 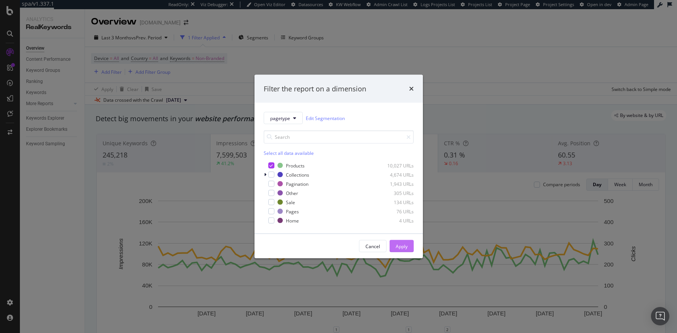 I want to click on div: modal, so click(x=339, y=166).